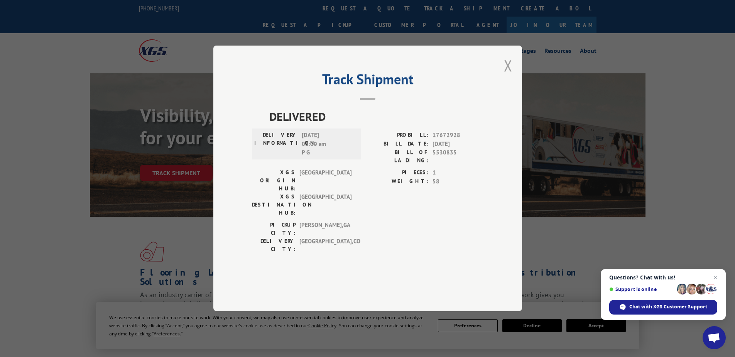 This screenshot has width=735, height=357. I want to click on label: DELIVERY INFORMATION:, so click(276, 144).